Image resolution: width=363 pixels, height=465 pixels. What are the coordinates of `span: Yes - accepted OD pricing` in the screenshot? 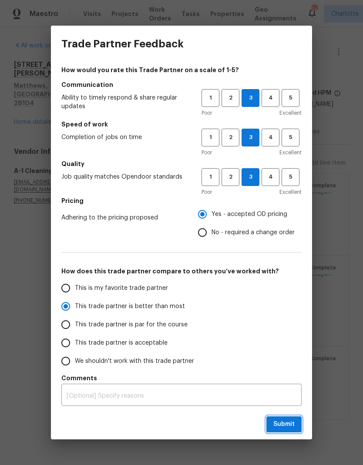 It's located at (249, 214).